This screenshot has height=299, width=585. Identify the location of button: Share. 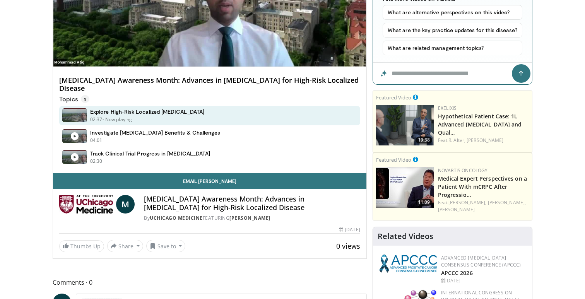
(125, 246).